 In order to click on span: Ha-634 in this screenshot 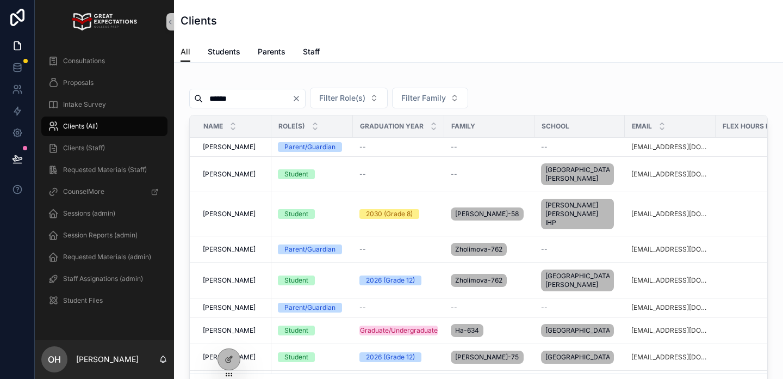, I will do `click(467, 330)`.